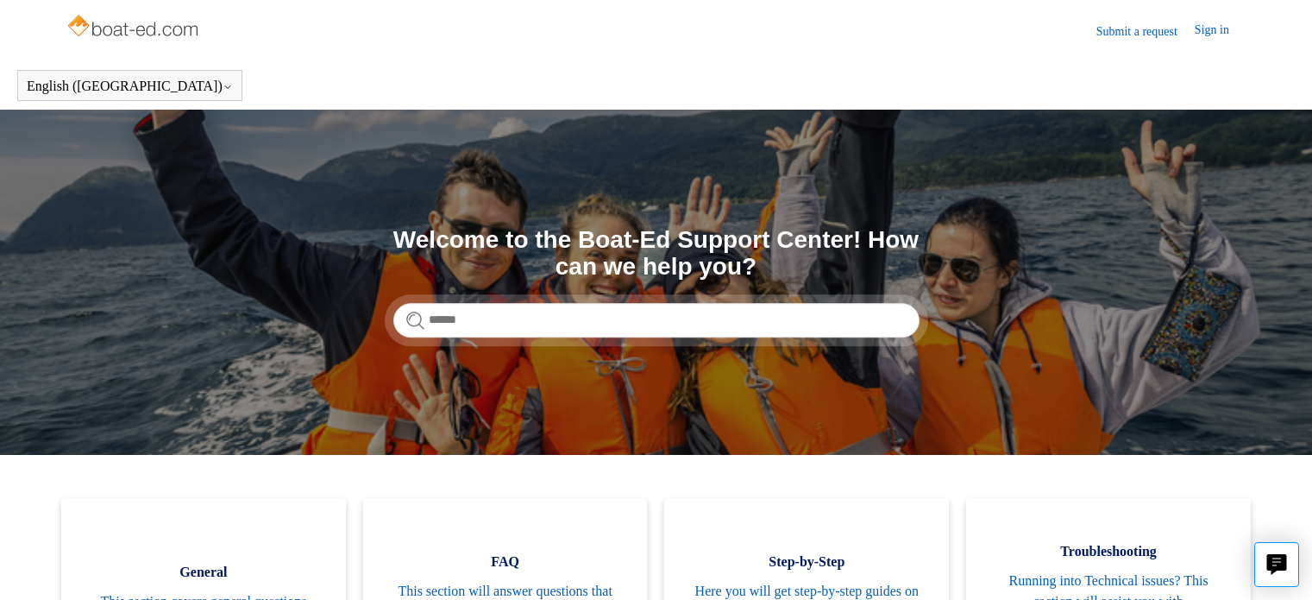 Image resolution: width=1312 pixels, height=600 pixels. I want to click on a: Submit a request, so click(1146, 31).